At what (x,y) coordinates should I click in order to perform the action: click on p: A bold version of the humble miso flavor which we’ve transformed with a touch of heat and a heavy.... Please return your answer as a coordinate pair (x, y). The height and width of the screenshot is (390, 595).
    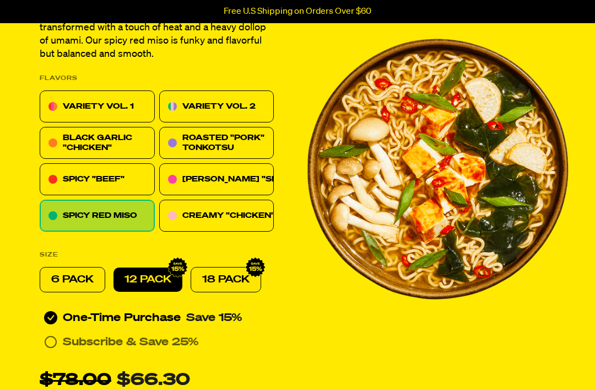
    Looking at the image, I should click on (157, 34).